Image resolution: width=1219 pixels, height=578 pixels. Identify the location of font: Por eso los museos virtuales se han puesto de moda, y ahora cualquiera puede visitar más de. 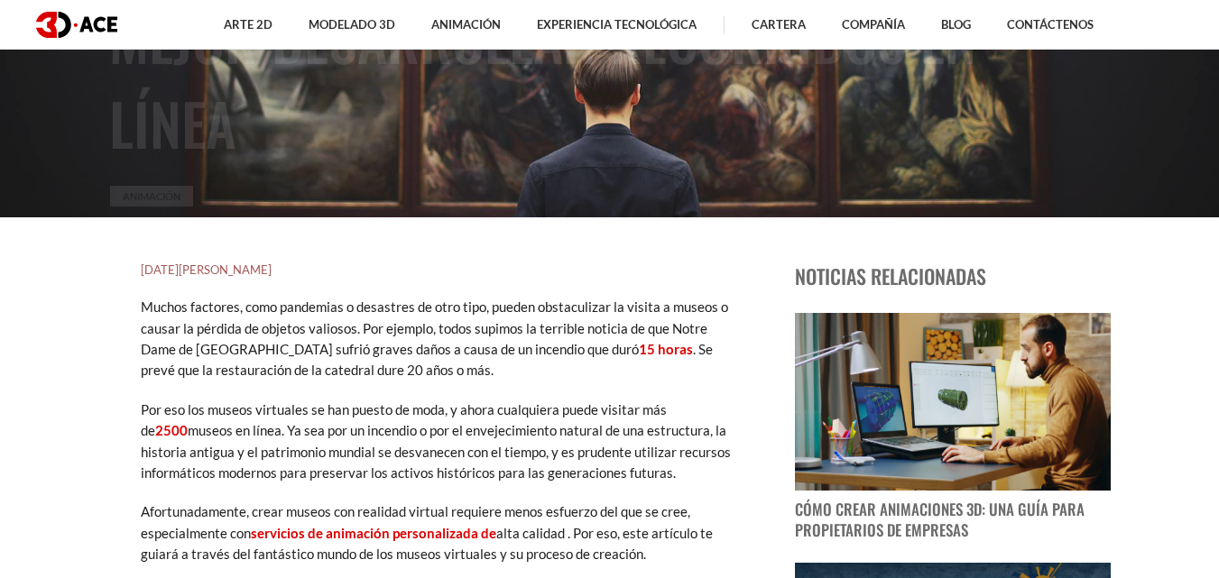
(403, 420).